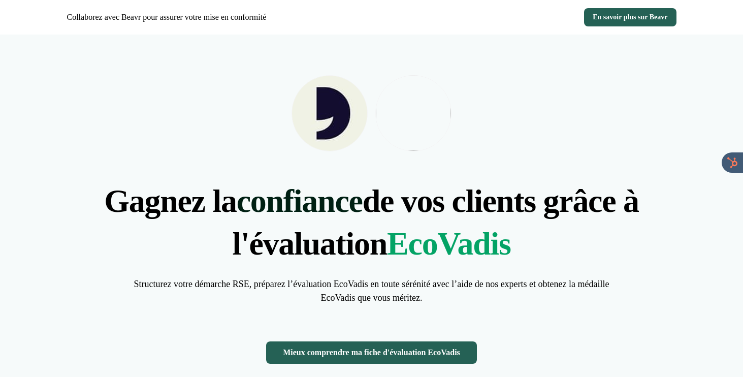 The height and width of the screenshot is (377, 743). I want to click on a: Mieux comprendre ma fiche d'évaluation EcoVadis, so click(371, 352).